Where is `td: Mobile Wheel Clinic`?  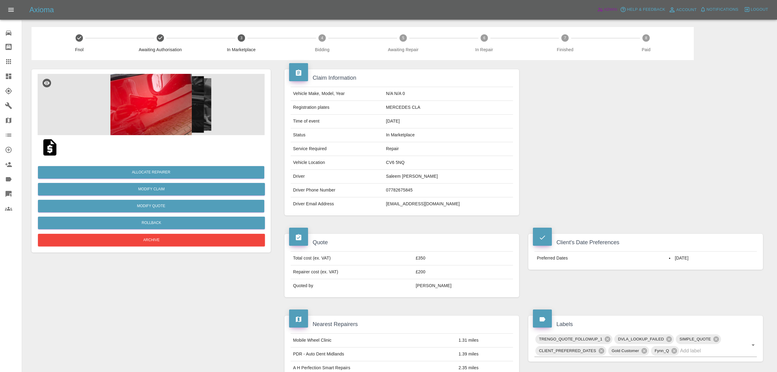 td: Mobile Wheel Clinic is located at coordinates (373, 340).